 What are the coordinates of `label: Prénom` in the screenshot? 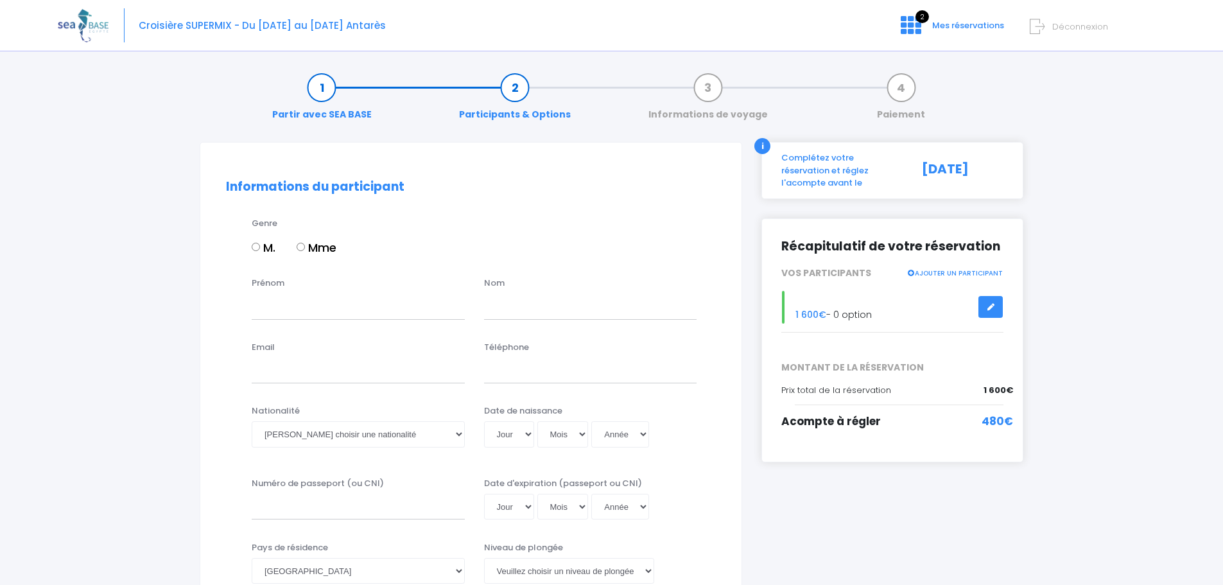 It's located at (268, 283).